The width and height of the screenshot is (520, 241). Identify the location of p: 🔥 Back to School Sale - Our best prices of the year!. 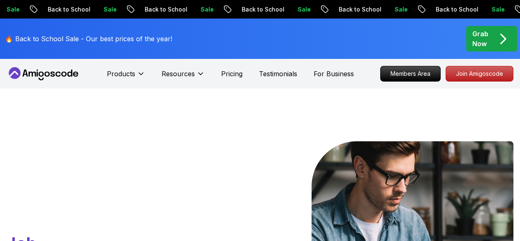
(88, 39).